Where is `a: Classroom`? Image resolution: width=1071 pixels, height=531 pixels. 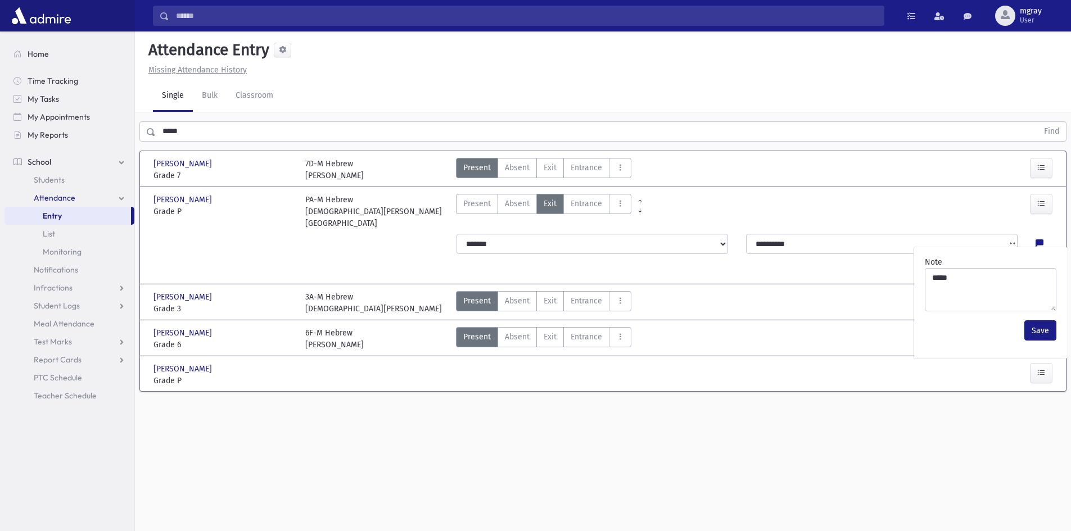 a: Classroom is located at coordinates (254, 96).